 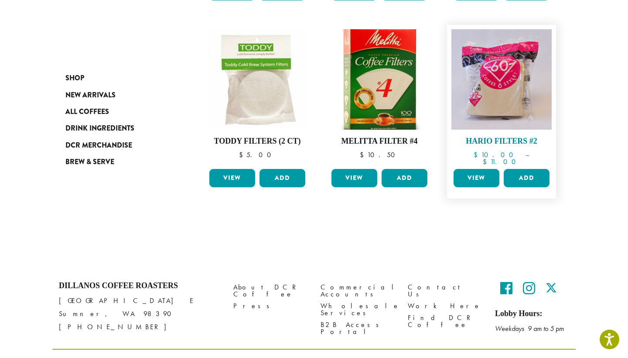 What do you see at coordinates (257, 141) in the screenshot?
I see `h4: Toddy Filters (2 ct)` at bounding box center [257, 141].